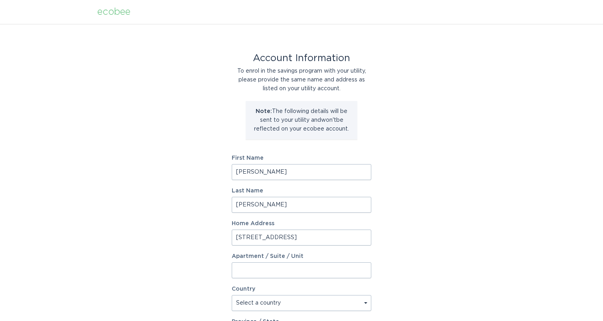 The height and width of the screenshot is (321, 603). What do you see at coordinates (302, 158) in the screenshot?
I see `label: First Name` at bounding box center [302, 158].